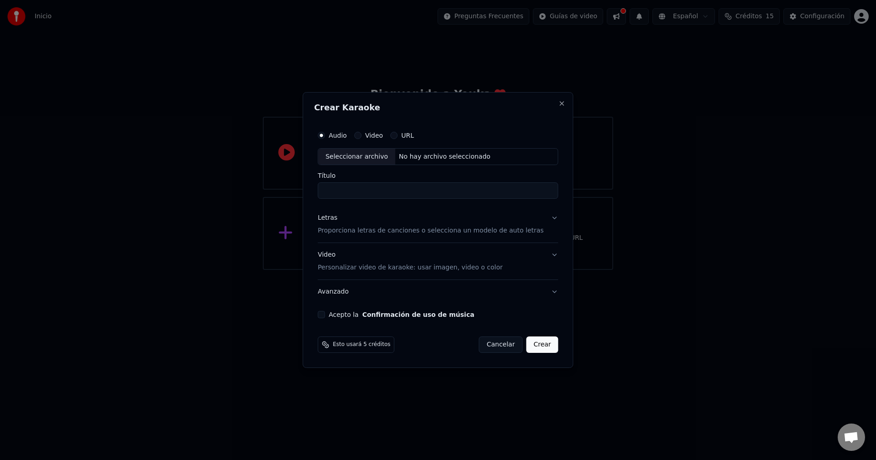 This screenshot has width=876, height=460. I want to click on span: Esto usará 5 créditos, so click(361, 345).